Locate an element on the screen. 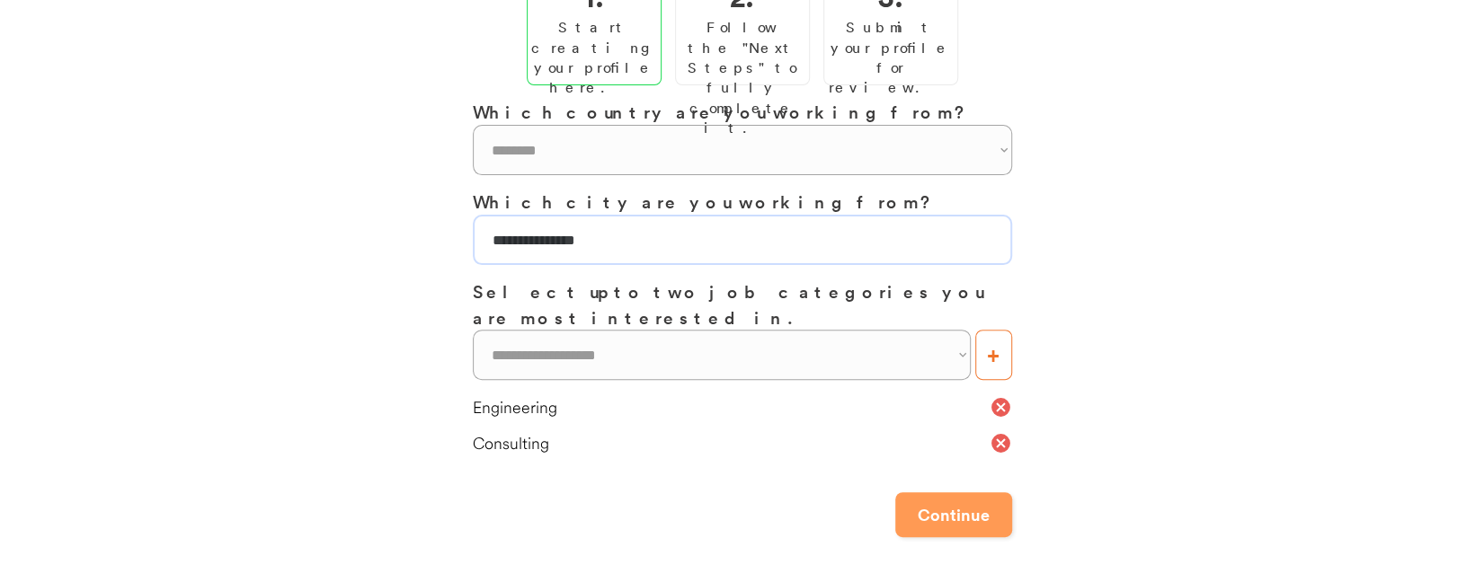 The width and height of the screenshot is (1484, 573). div: Start creating your profile here. is located at coordinates (594, 58).